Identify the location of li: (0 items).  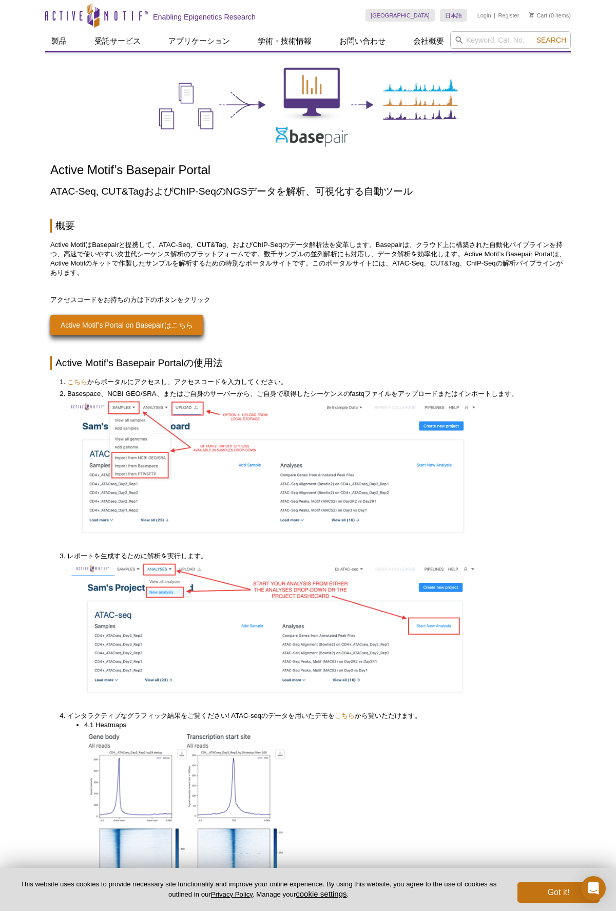
(550, 15).